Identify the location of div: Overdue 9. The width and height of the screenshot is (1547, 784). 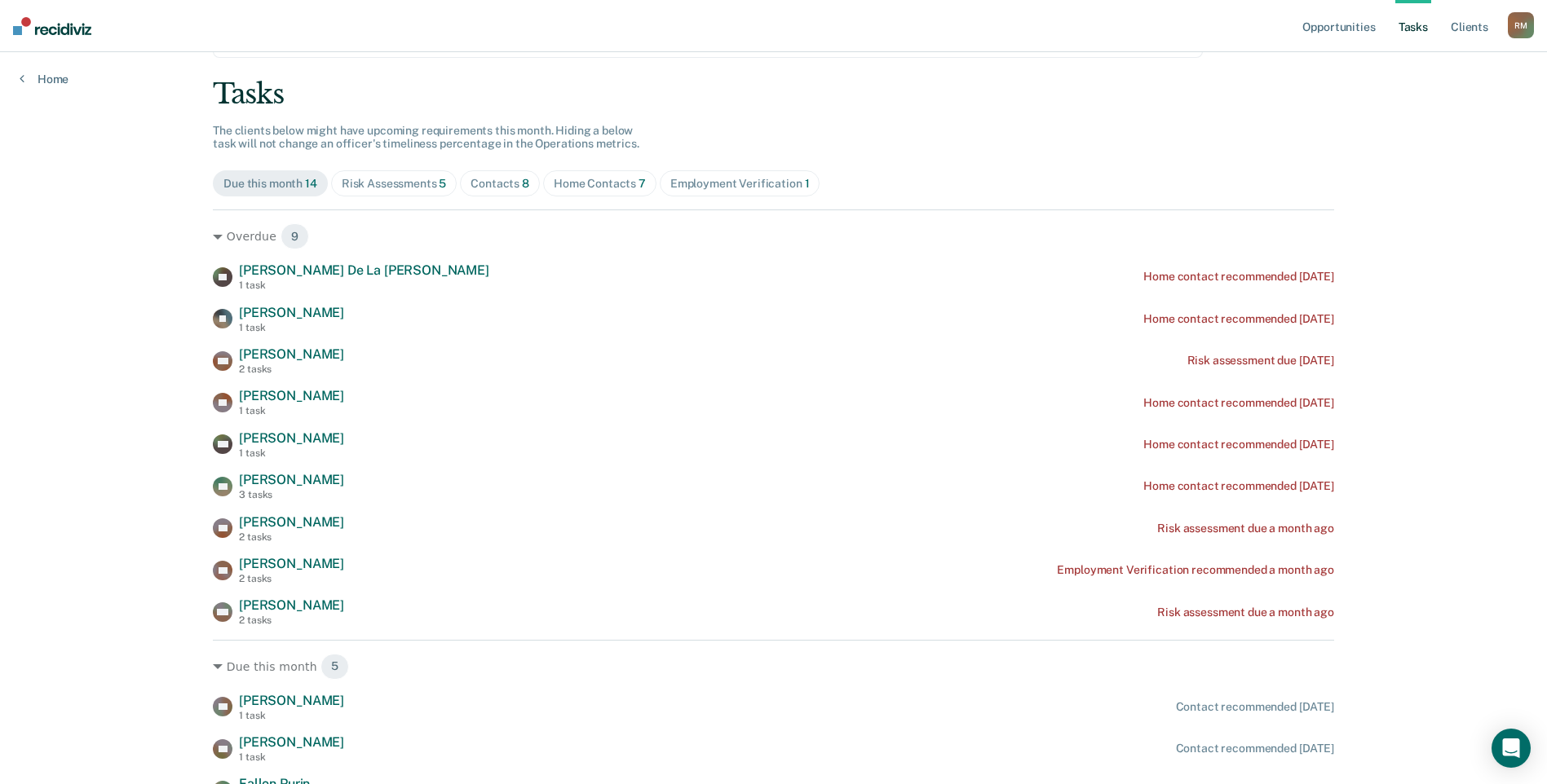
(773, 237).